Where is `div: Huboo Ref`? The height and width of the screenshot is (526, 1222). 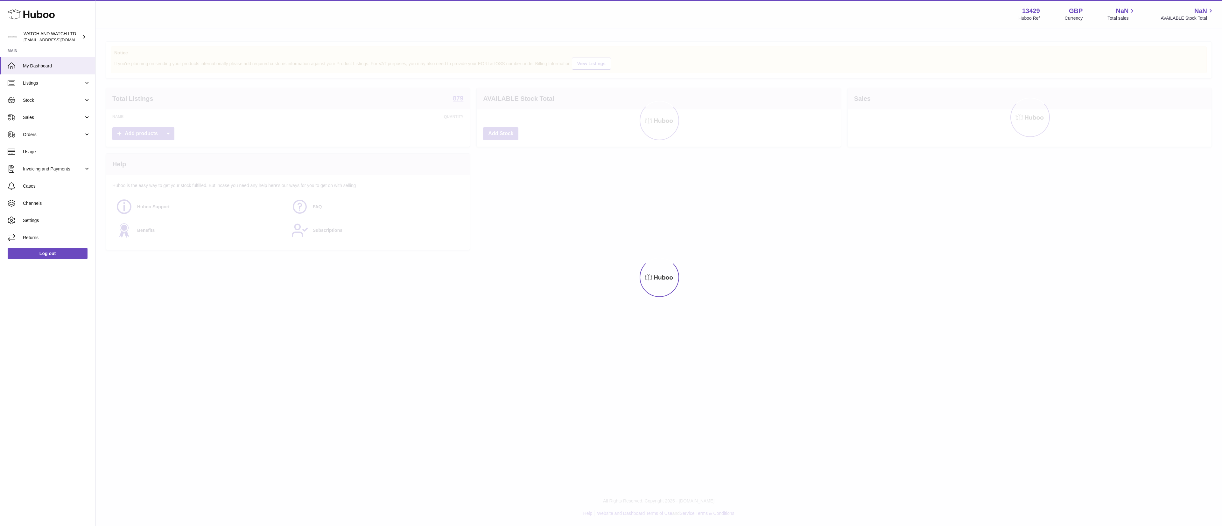
div: Huboo Ref is located at coordinates (1029, 18).